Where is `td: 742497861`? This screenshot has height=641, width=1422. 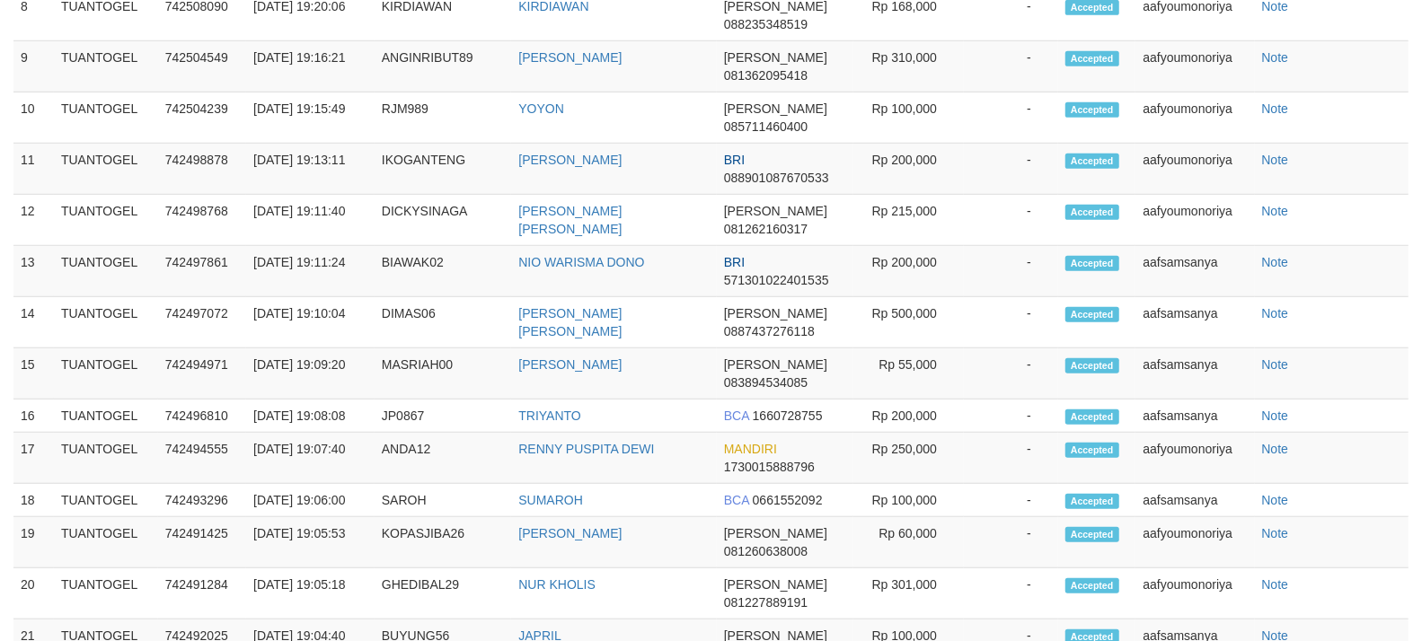
td: 742497861 is located at coordinates (202, 271).